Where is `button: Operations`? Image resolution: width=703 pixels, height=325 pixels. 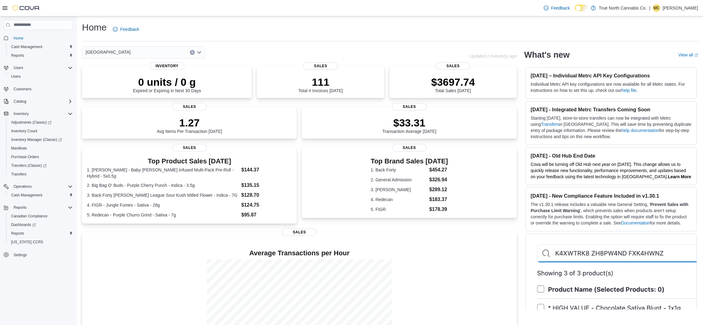
button: Operations is located at coordinates (38, 186).